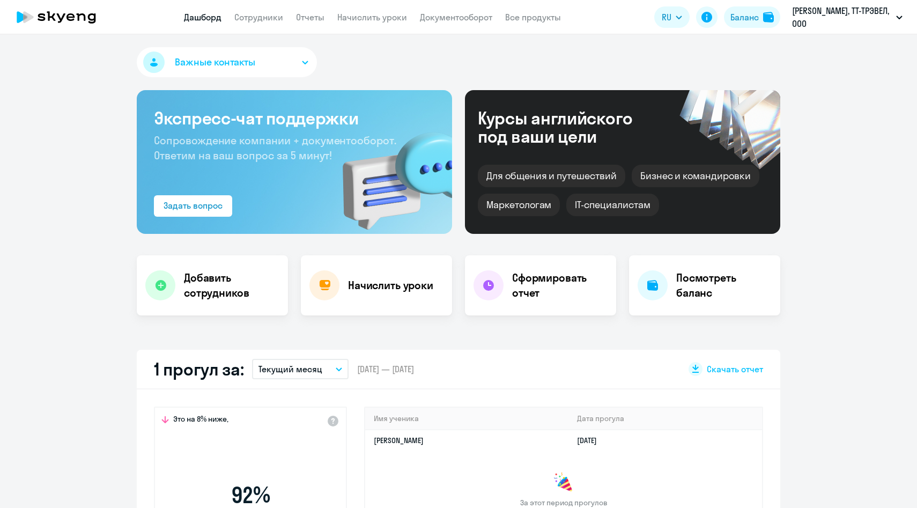 The width and height of the screenshot is (917, 508). Describe the element at coordinates (215, 62) in the screenshot. I see `span: Важные контакты` at that location.